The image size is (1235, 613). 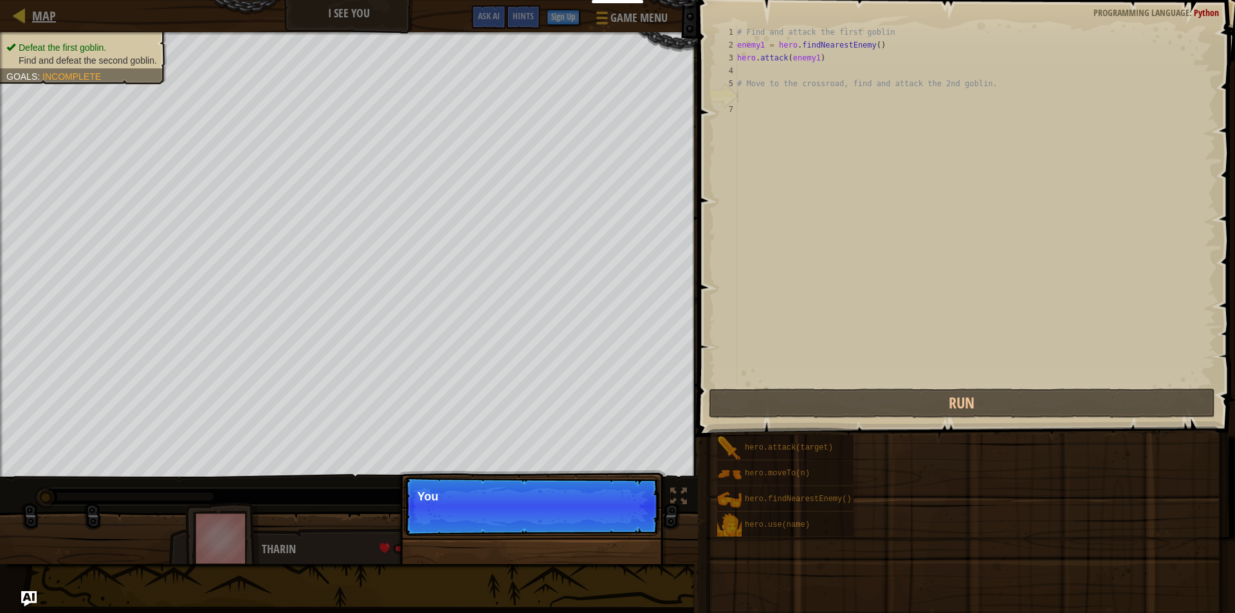 What do you see at coordinates (630, 20) in the screenshot?
I see `button: Game Menu` at bounding box center [630, 20].